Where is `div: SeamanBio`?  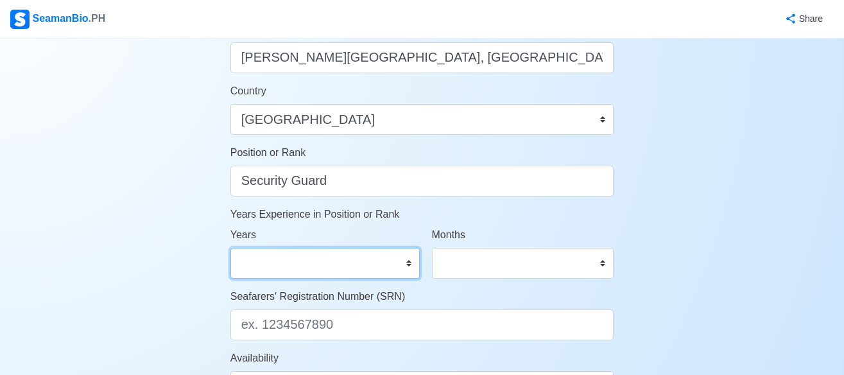 div: SeamanBio is located at coordinates (58, 19).